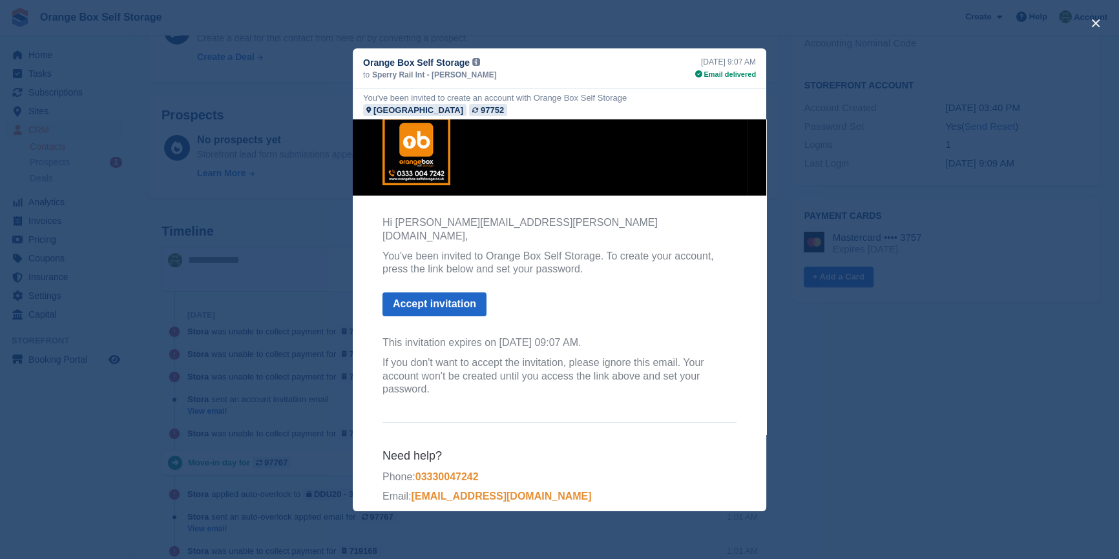 The image size is (1119, 559). Describe the element at coordinates (725, 74) in the screenshot. I see `div: Email delivered` at that location.